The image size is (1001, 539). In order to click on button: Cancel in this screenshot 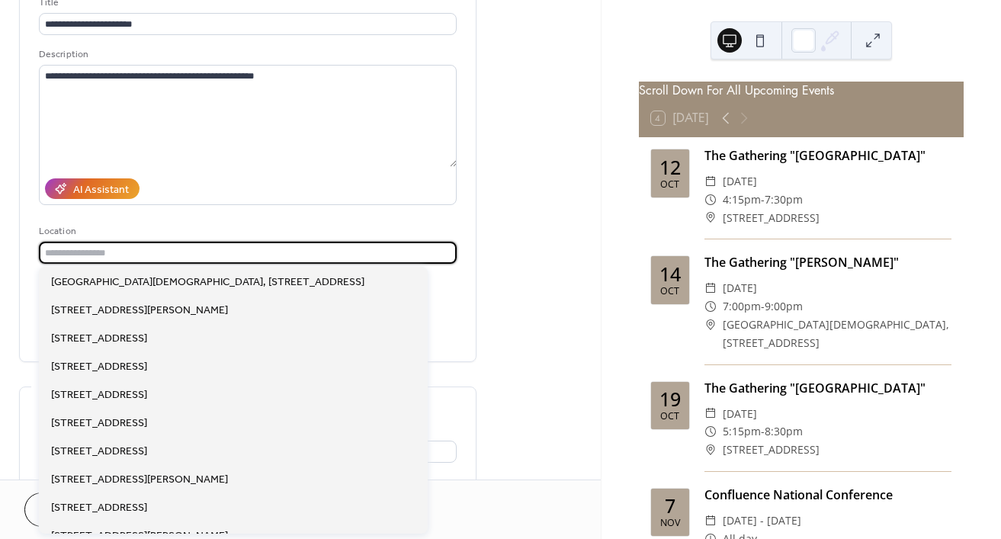, I will do `click(71, 509)`.